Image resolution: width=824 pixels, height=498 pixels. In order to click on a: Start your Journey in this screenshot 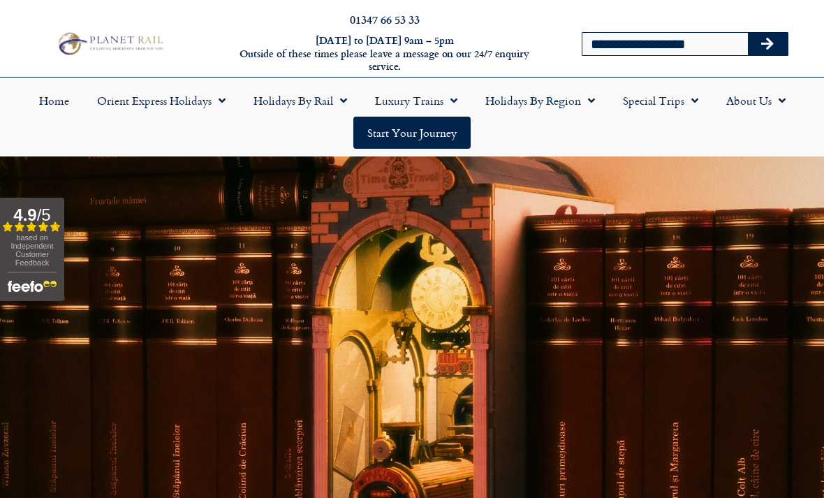, I will do `click(412, 133)`.